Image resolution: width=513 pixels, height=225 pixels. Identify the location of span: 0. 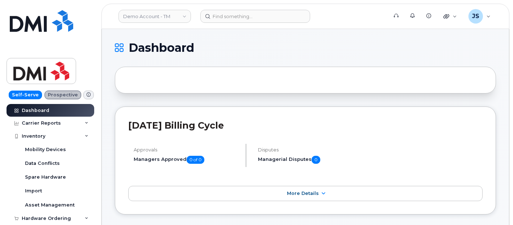
(316, 160).